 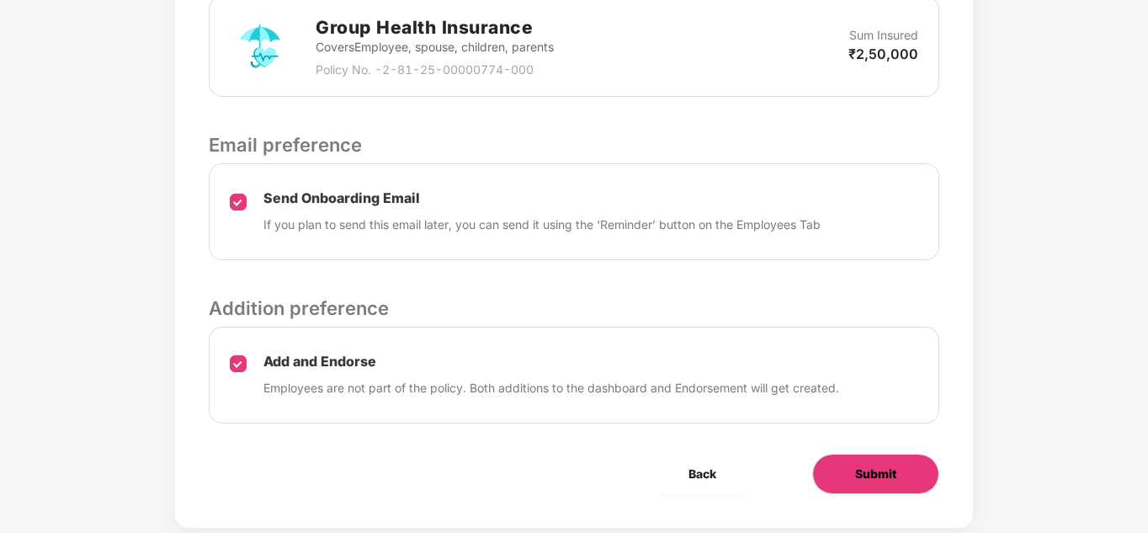 What do you see at coordinates (875, 474) in the screenshot?
I see `span: Submit` at bounding box center [875, 474].